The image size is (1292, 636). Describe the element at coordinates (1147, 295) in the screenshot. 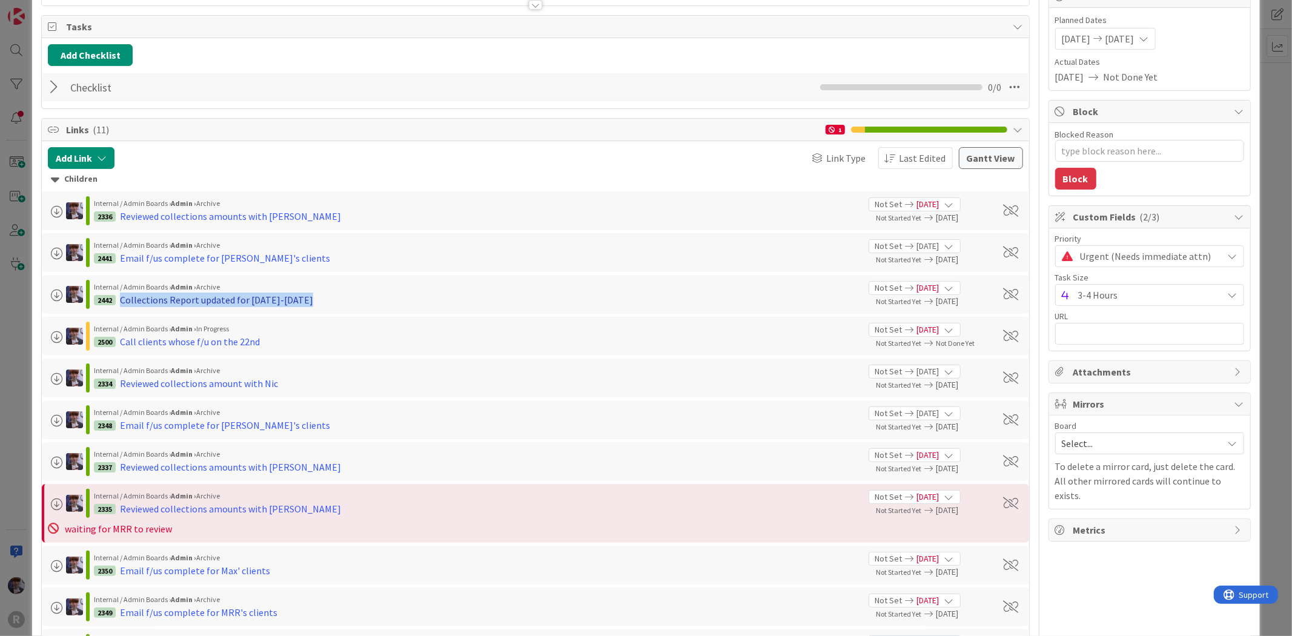

I see `span: 3-4 Hours` at that location.